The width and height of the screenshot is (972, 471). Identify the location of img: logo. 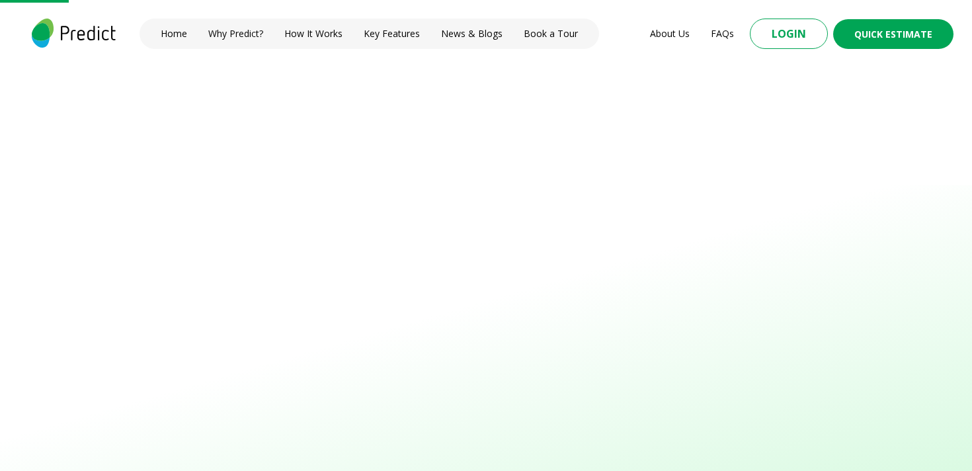
(73, 33).